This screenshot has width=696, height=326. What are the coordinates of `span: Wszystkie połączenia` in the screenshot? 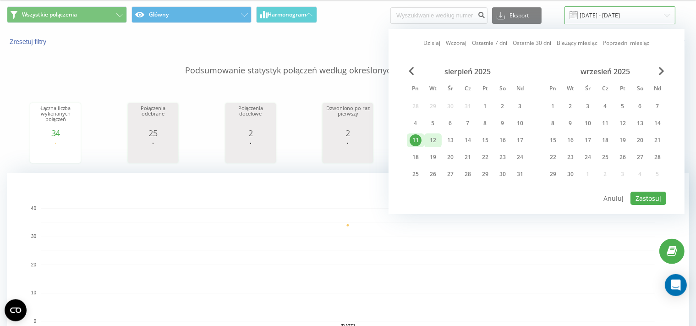 It's located at (49, 15).